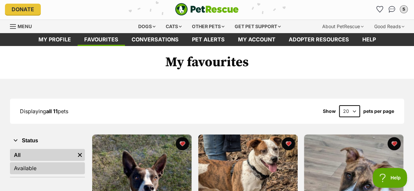 This screenshot has height=191, width=414. Describe the element at coordinates (155, 39) in the screenshot. I see `a: conversations` at that location.